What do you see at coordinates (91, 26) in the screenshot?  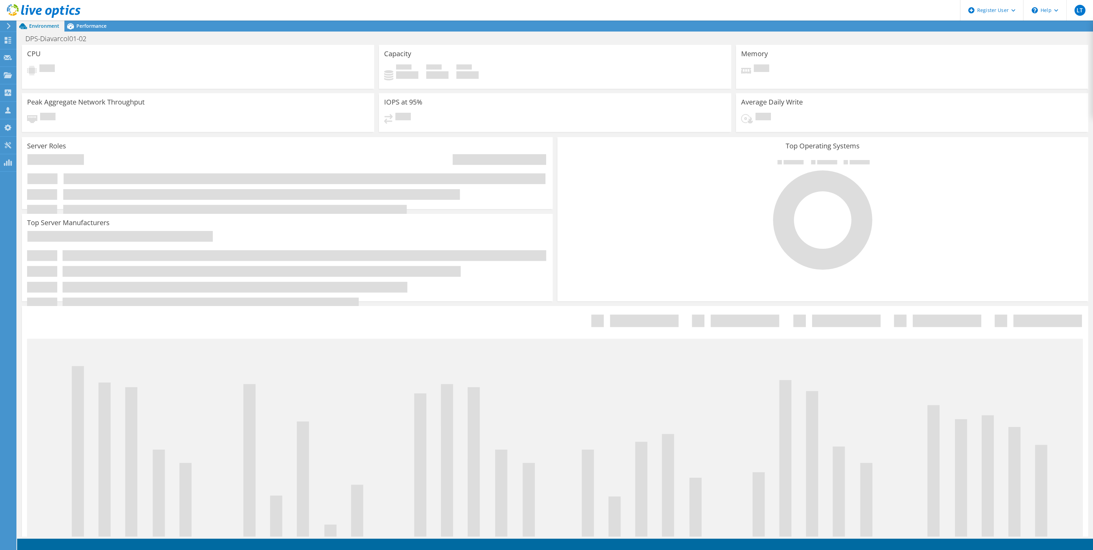 I see `span: Performance` at bounding box center [91, 26].